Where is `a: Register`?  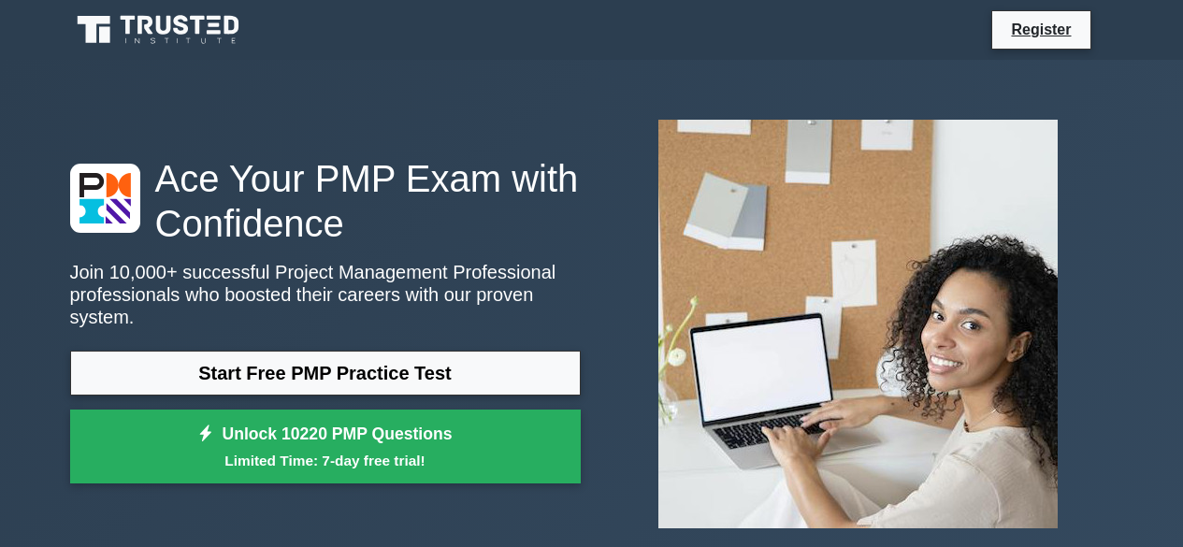
a: Register is located at coordinates (1041, 29).